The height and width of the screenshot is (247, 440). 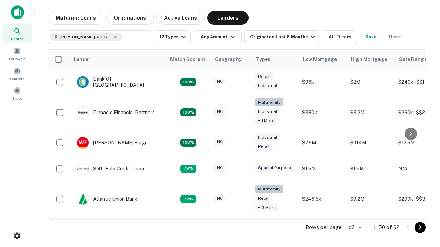 I want to click on th: Capitalize uses an advanced AI algorithm to match your search with the best lender. The match sco..., so click(x=188, y=59).